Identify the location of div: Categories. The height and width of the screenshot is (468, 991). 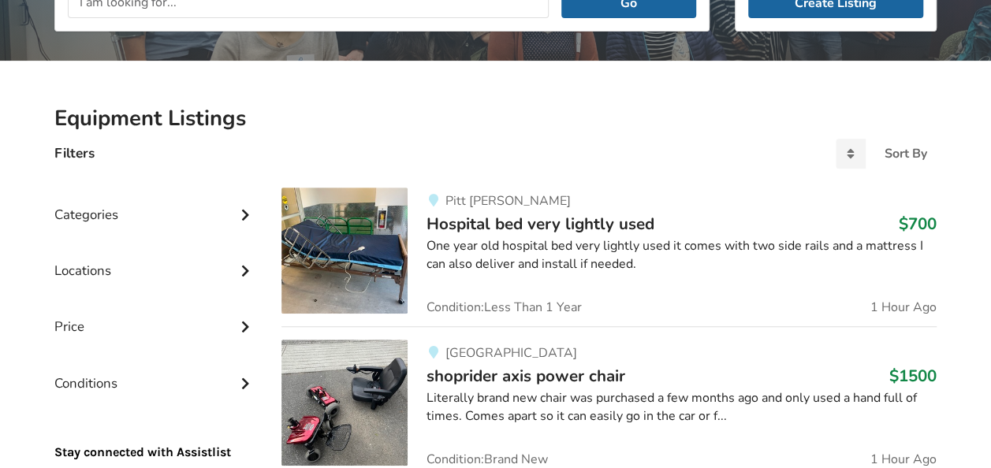
(155, 203).